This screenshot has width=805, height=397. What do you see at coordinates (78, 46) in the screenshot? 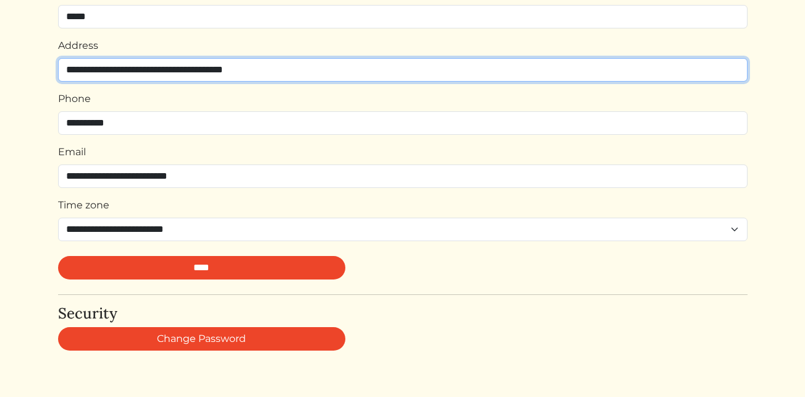
I see `label: Address` at bounding box center [78, 46].